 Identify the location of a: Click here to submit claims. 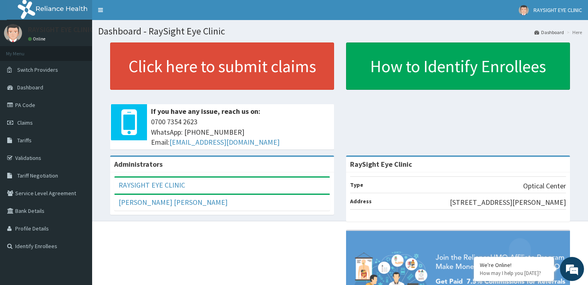
(222, 66).